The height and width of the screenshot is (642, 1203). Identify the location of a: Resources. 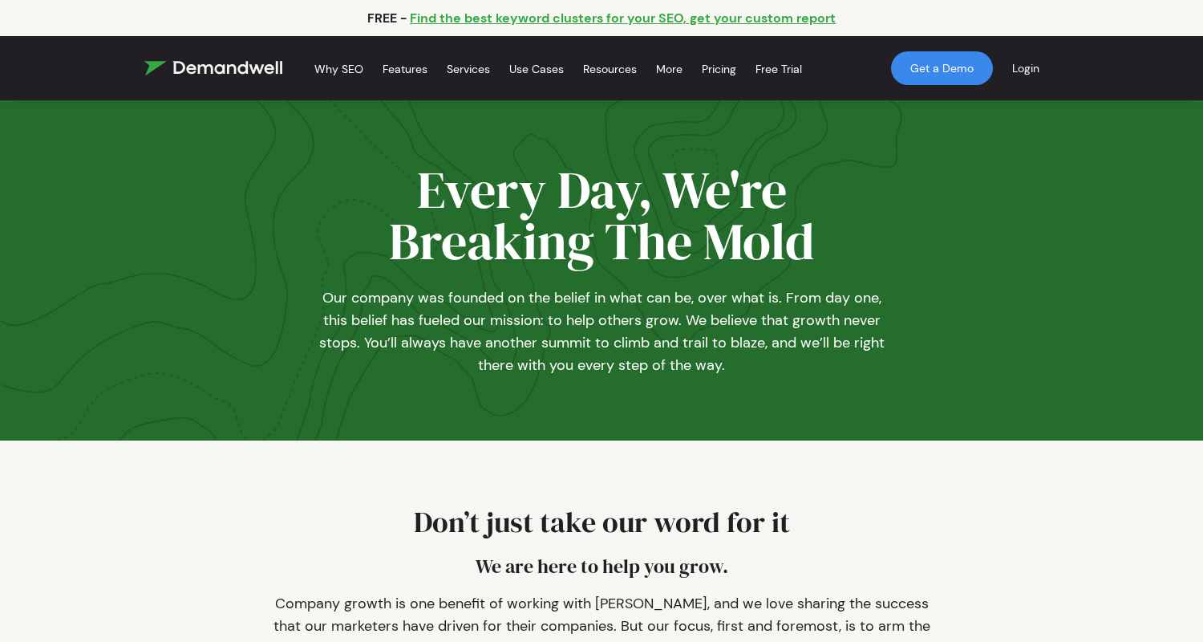
(610, 69).